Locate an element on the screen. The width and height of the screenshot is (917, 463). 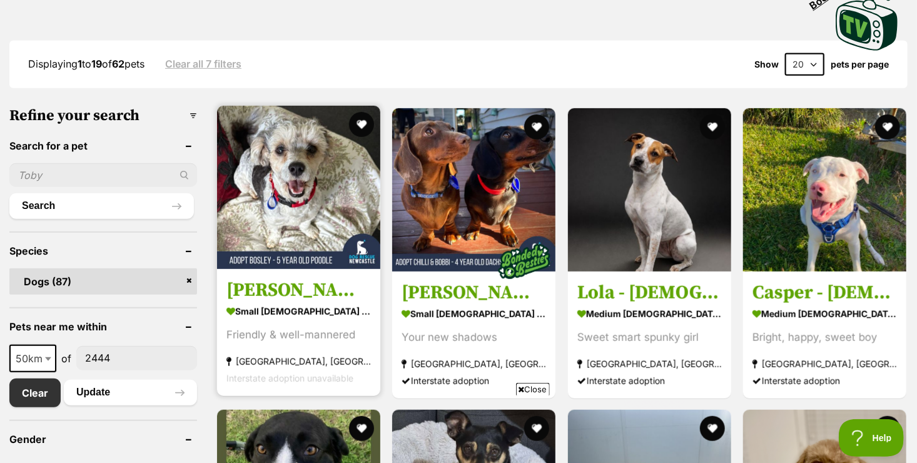
header: Search for a pet is located at coordinates (103, 146).